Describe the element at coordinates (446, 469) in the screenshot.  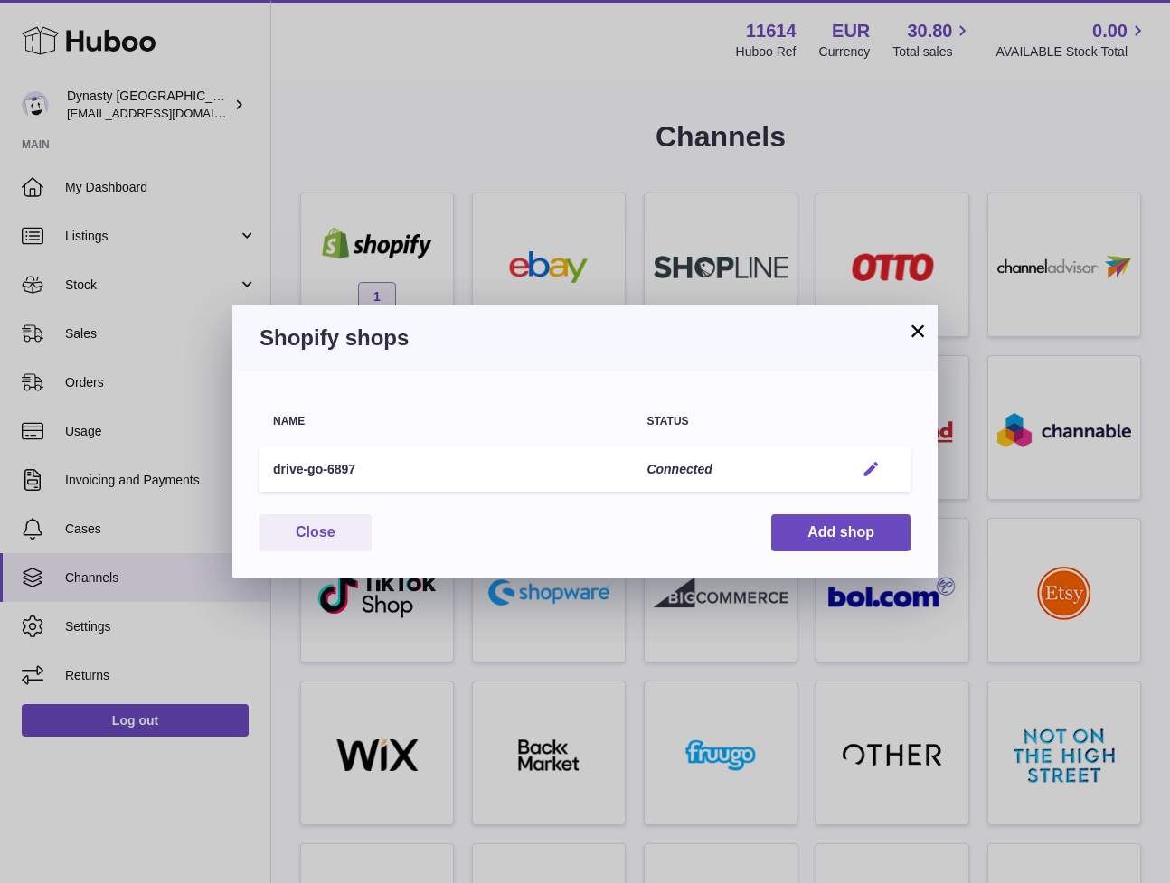
I see `td: drive-go-6897` at that location.